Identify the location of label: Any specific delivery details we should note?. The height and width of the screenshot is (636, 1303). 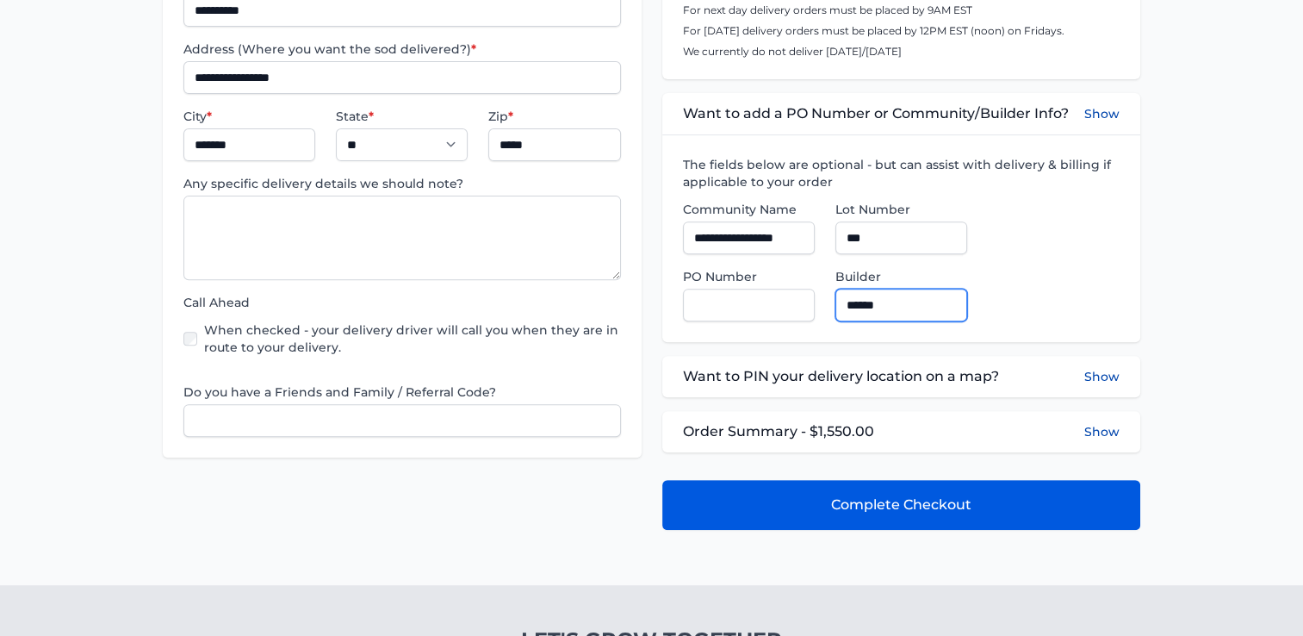
(401, 183).